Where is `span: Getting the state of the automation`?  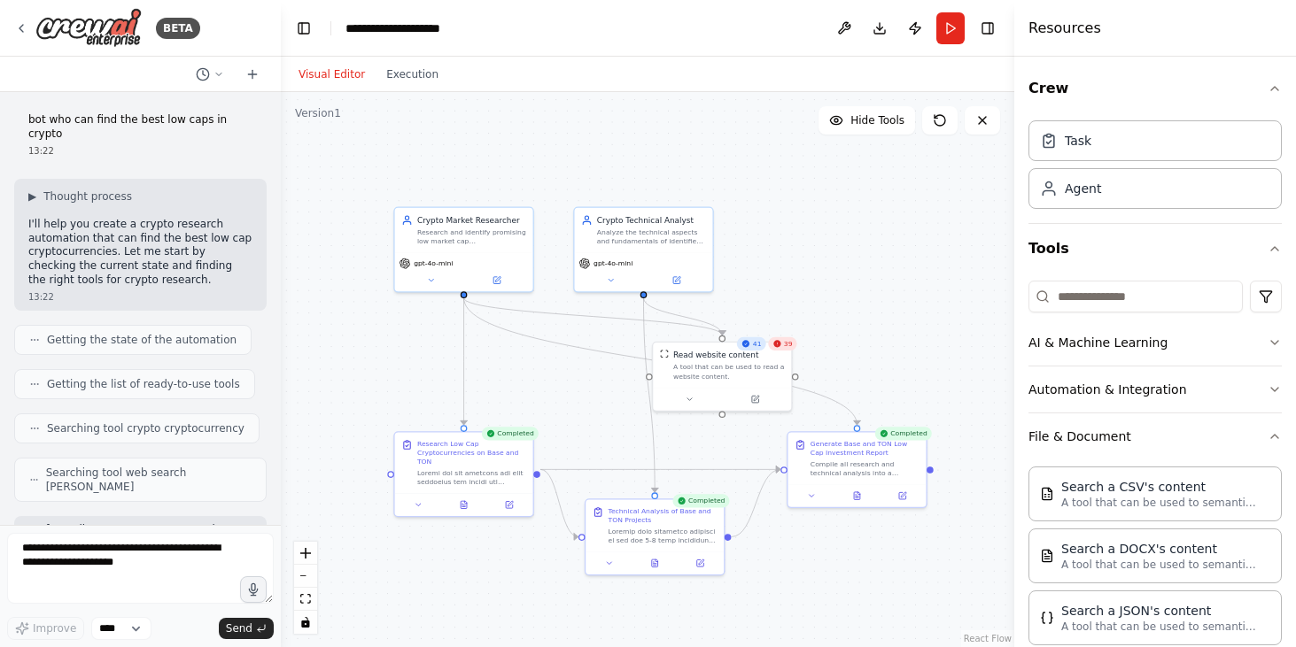 span: Getting the state of the automation is located at coordinates (142, 340).